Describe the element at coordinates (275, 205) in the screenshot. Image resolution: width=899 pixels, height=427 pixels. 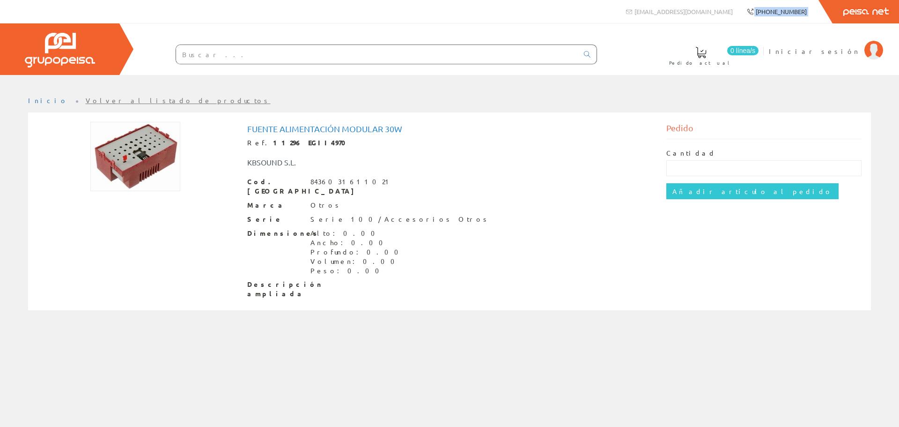
I see `span: Marca` at that location.